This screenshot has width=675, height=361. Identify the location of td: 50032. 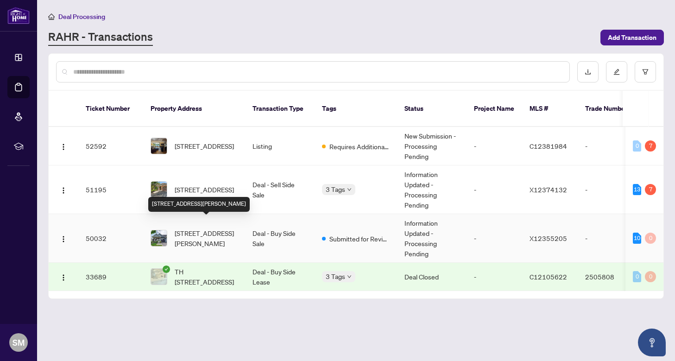
(111, 238).